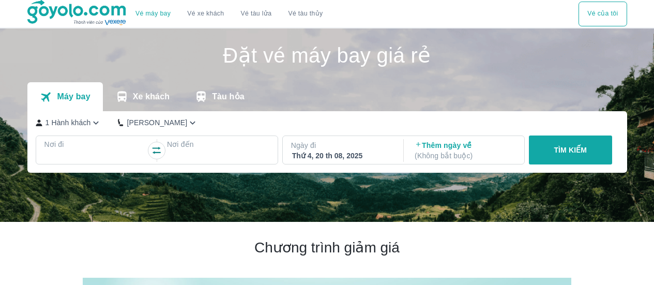 This screenshot has height=285, width=654. I want to click on button: TÌM KIẾM, so click(570, 150).